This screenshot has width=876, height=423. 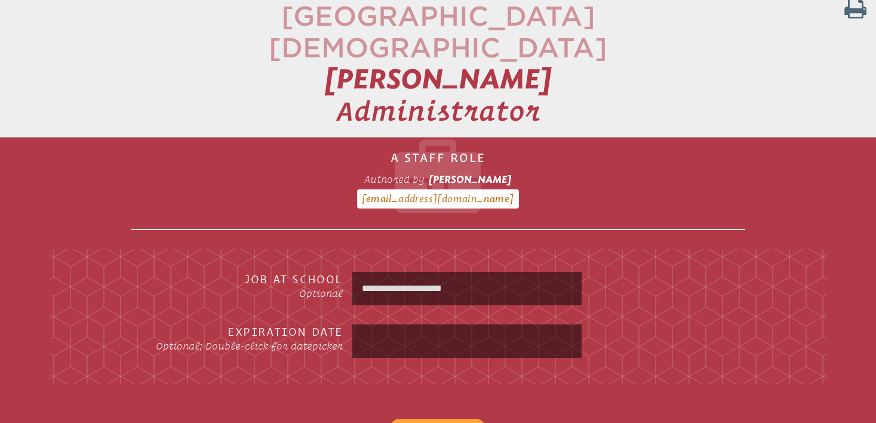 I want to click on h1: A Staff Role, so click(x=438, y=186).